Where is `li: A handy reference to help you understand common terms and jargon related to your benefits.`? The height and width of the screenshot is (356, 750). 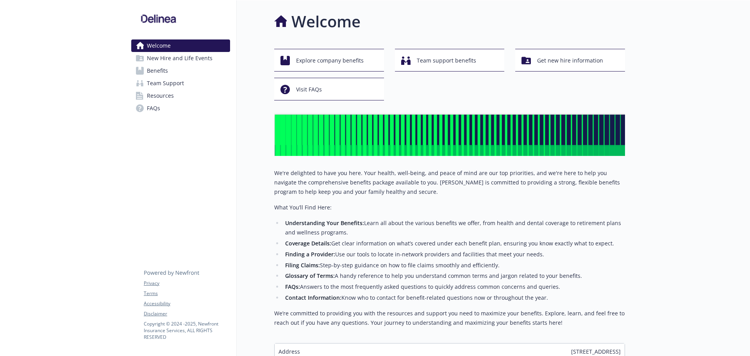 li: A handy reference to help you understand common terms and jargon related to your benefits. is located at coordinates (454, 276).